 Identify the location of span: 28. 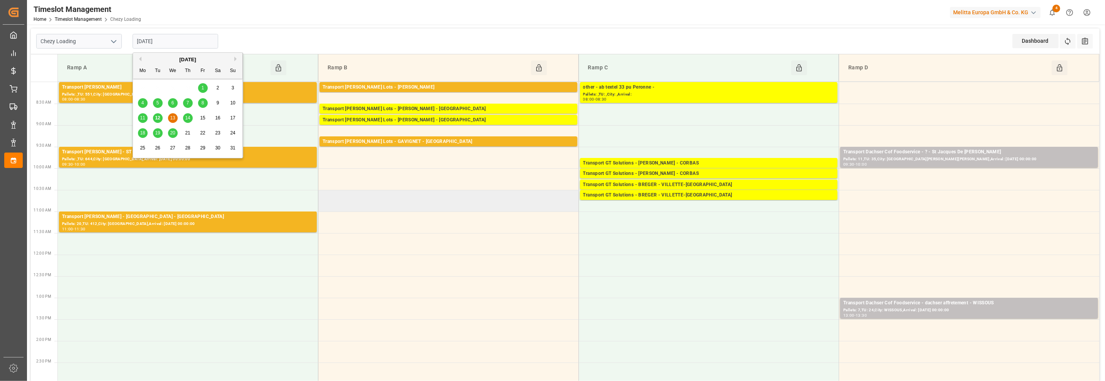
(187, 148).